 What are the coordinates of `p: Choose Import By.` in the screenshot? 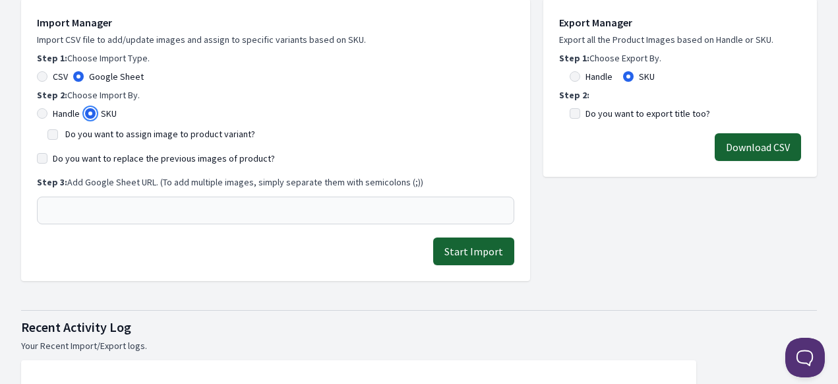 It's located at (276, 95).